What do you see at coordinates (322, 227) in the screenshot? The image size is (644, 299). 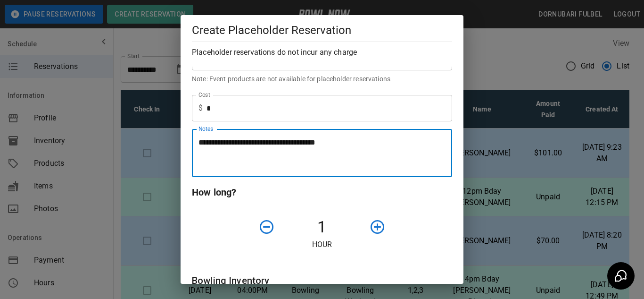 I see `h4: 1` at bounding box center [322, 227].